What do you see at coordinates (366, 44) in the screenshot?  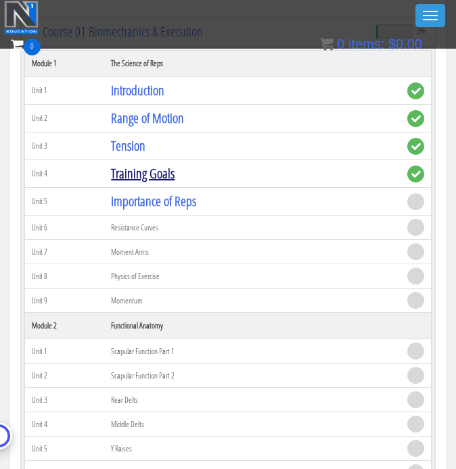 I see `span: items:` at bounding box center [366, 44].